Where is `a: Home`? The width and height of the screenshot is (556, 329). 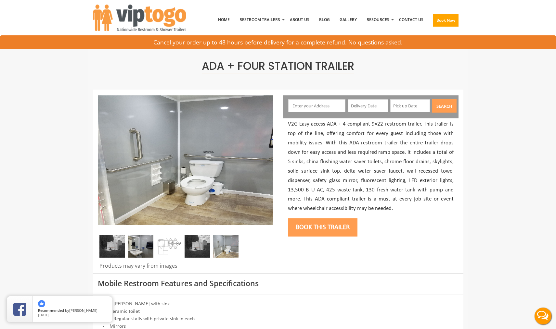
a: Home is located at coordinates (224, 20).